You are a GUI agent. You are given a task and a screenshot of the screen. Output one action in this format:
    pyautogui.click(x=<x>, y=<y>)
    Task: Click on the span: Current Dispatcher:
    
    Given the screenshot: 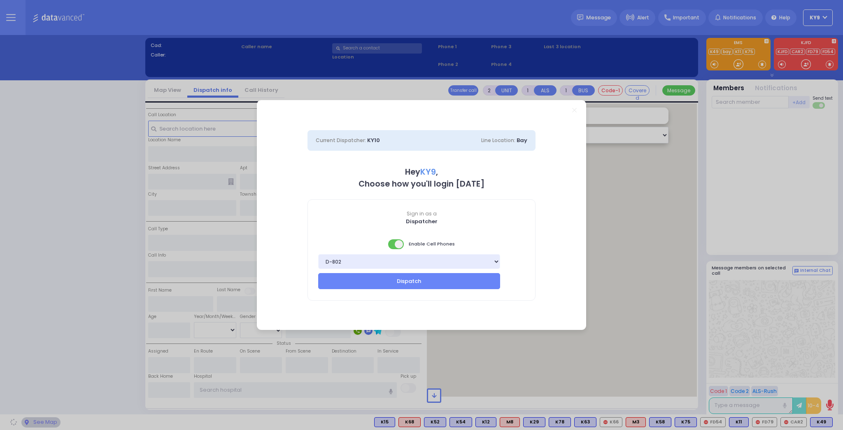 What is the action you would take?
    pyautogui.click(x=341, y=140)
    